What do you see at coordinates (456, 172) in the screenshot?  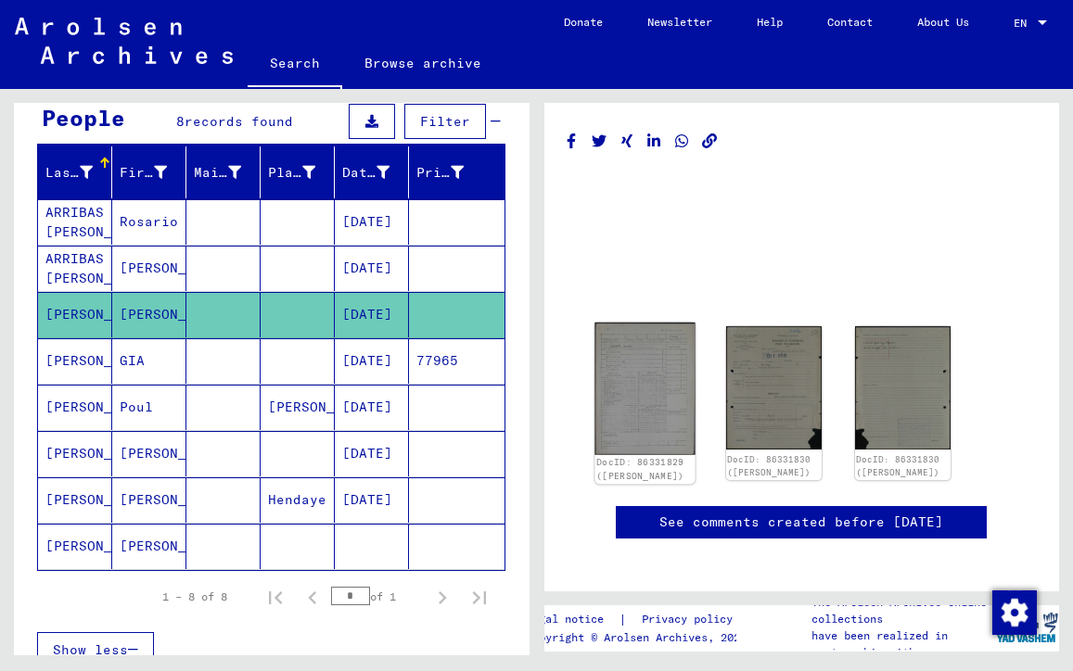 I see `mat-header-cell: Prisoner #` at bounding box center [456, 172].